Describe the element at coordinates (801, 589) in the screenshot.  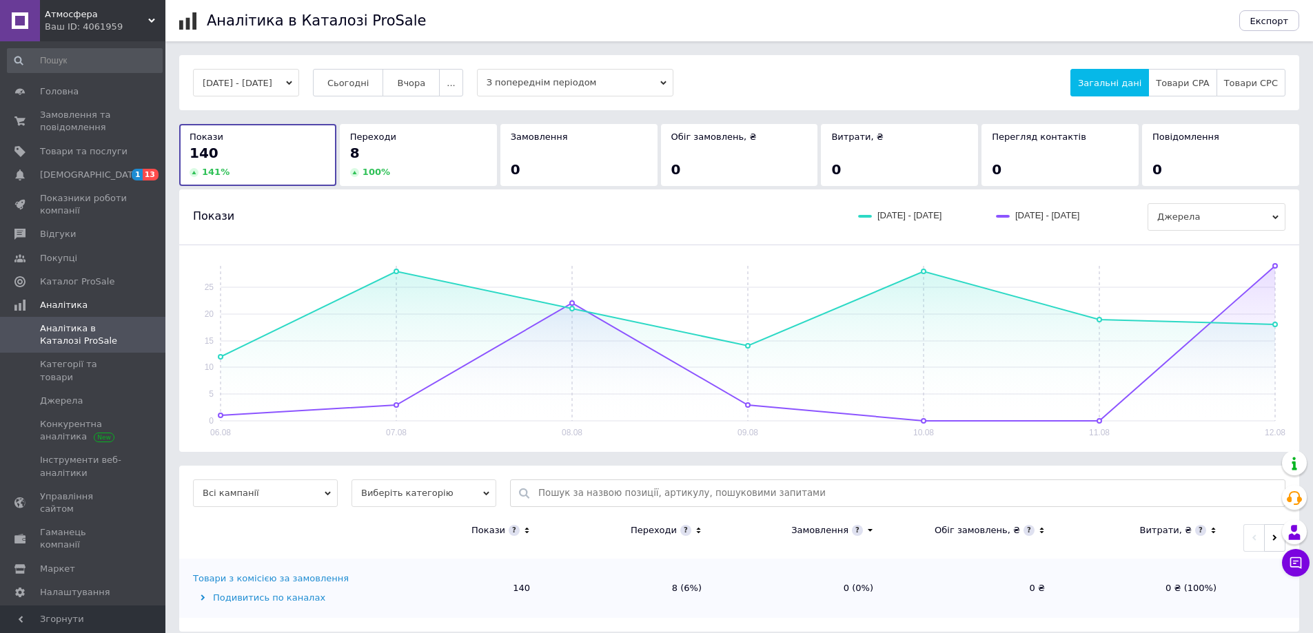
I see `td: 0 (0%)` at that location.